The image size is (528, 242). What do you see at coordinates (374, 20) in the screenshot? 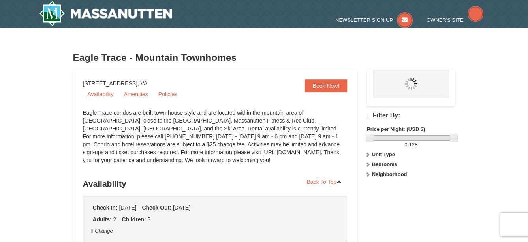
I see `a: Newsletter Sign Up` at bounding box center [374, 20].